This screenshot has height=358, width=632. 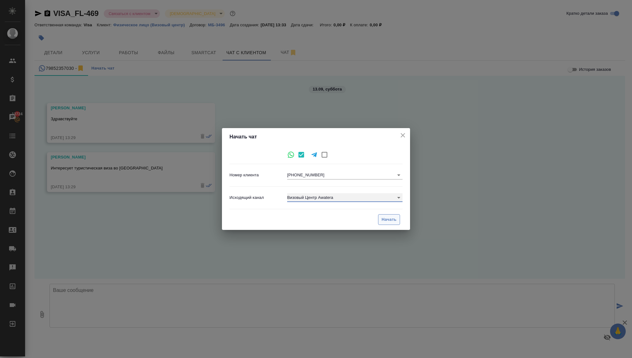 What do you see at coordinates (258, 175) in the screenshot?
I see `p: Номер клиента` at bounding box center [258, 175].